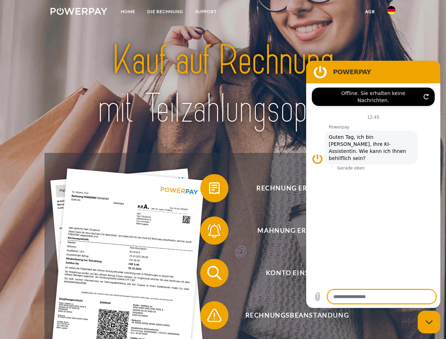 This screenshot has width=446, height=339. Describe the element at coordinates (215, 316) in the screenshot. I see `img: qb_warning.svg` at that location.